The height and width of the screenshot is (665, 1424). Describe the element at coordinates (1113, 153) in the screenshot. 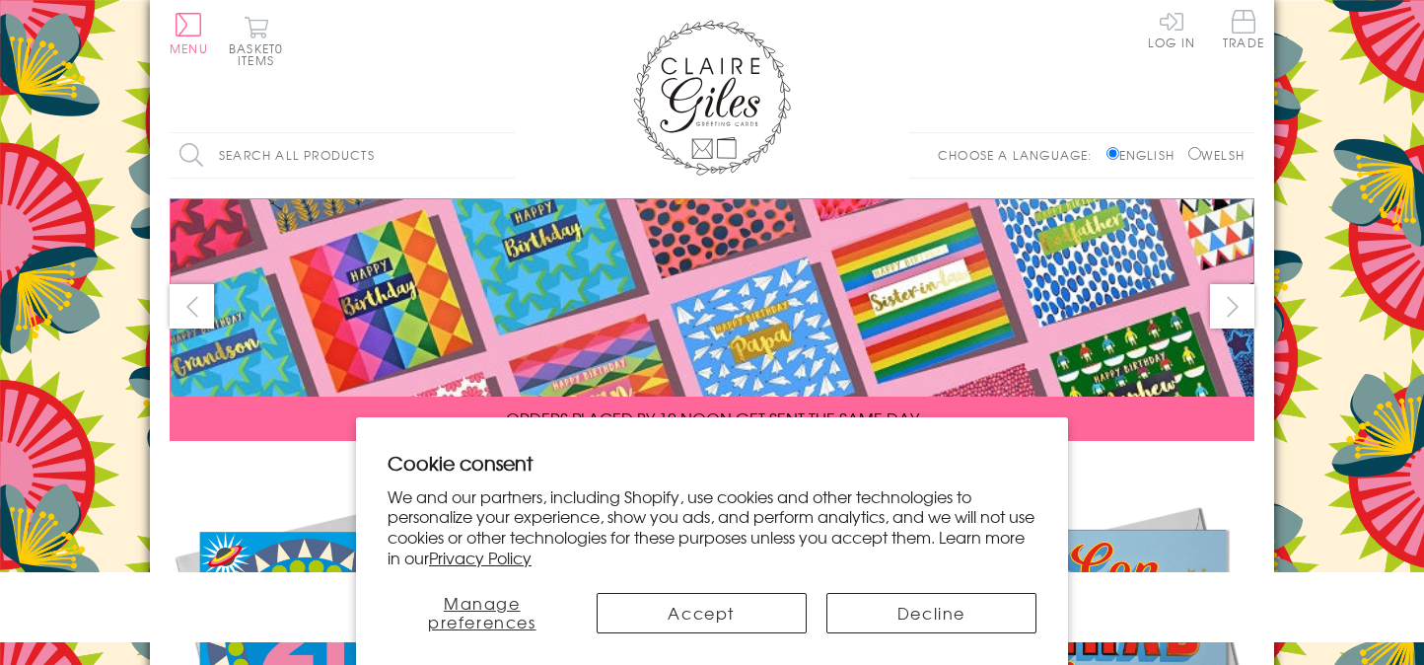

I see `input: English` at that location.